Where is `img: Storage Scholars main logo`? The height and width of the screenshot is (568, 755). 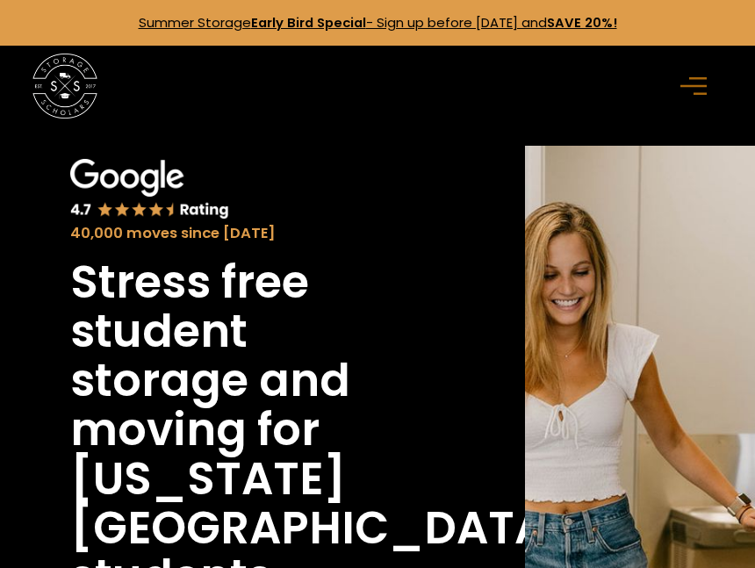 img: Storage Scholars main logo is located at coordinates (65, 86).